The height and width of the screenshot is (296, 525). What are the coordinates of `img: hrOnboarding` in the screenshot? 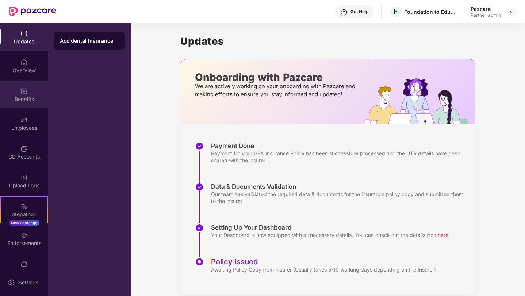 It's located at (419, 101).